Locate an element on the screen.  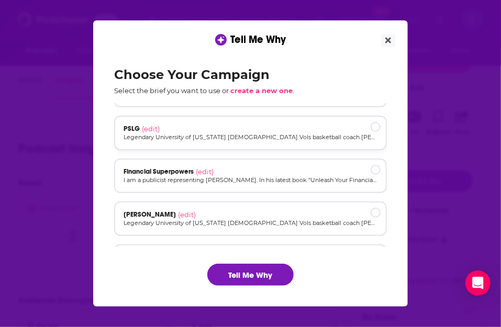
div: Open Intercom Messenger is located at coordinates (478, 283).